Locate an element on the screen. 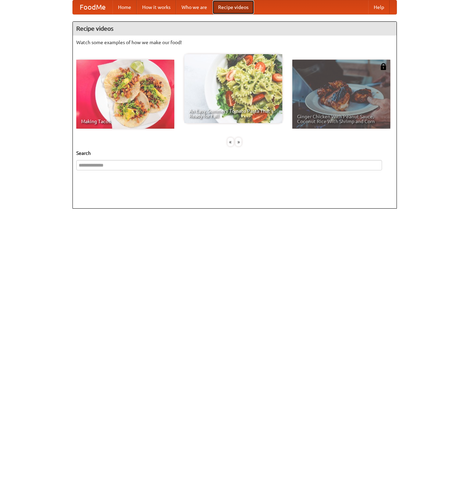 This screenshot has height=488, width=469. img: 483408.png is located at coordinates (383, 67).